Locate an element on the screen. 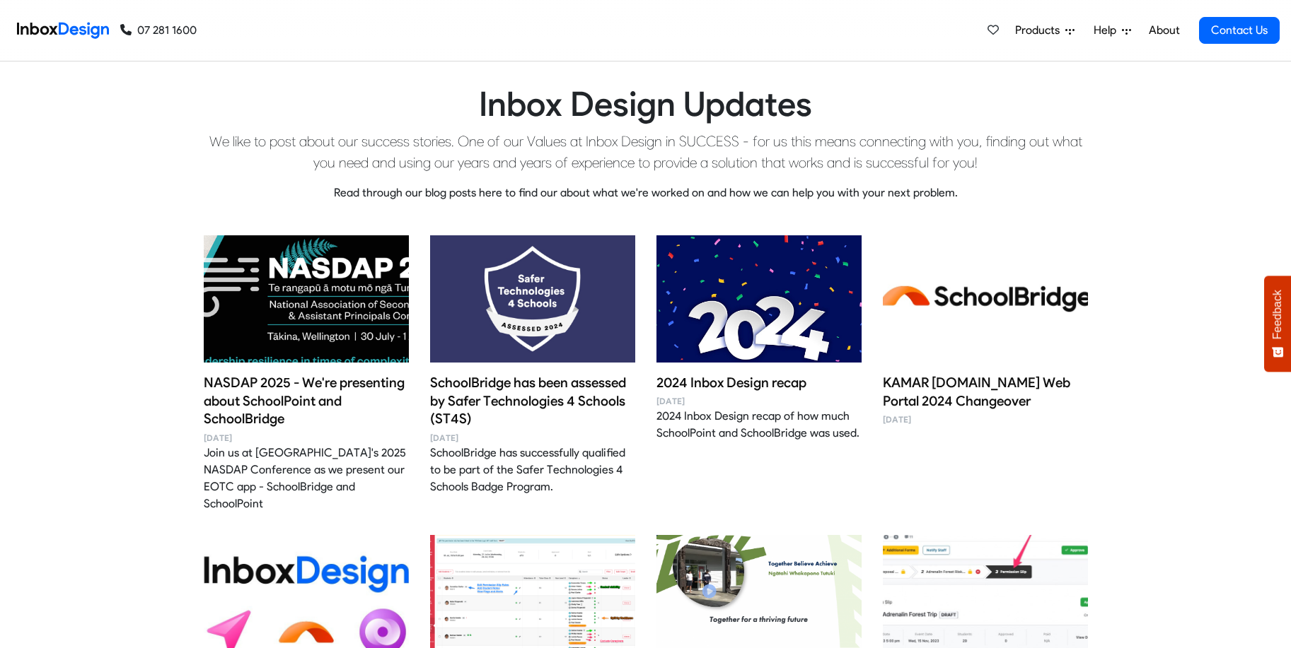 The image size is (1291, 648). a: 07 281 1600 is located at coordinates (158, 30).